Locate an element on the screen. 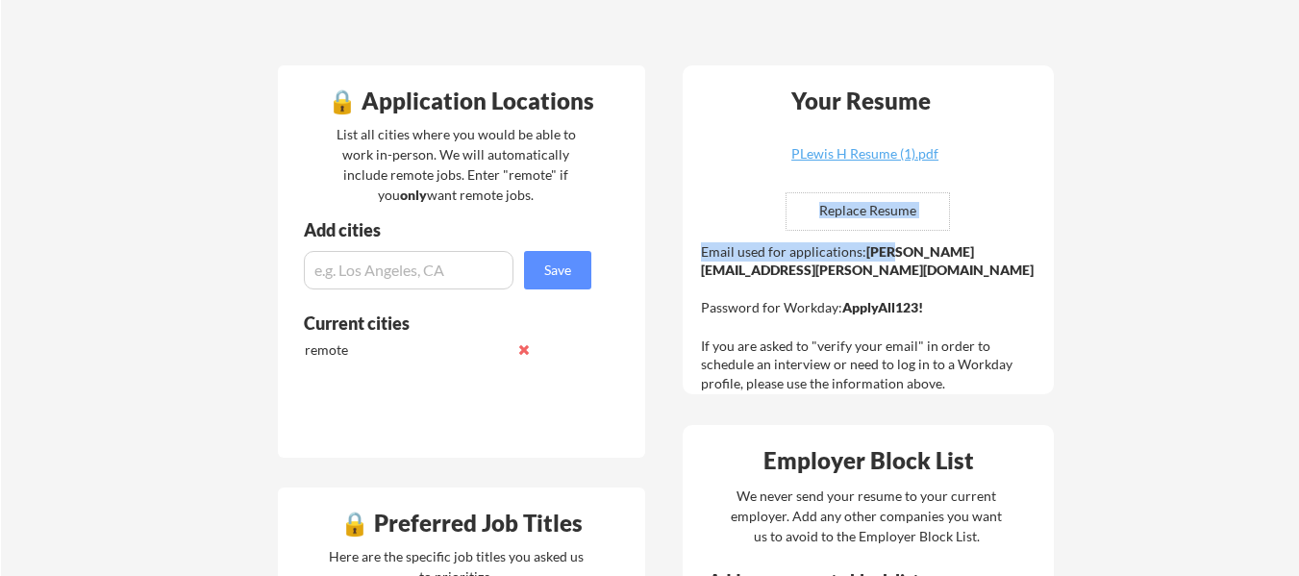  button: Save is located at coordinates (558, 270).